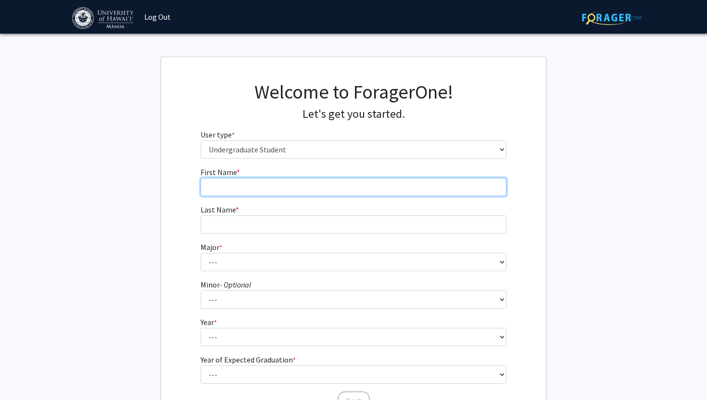  Describe the element at coordinates (218, 172) in the screenshot. I see `span: First Name` at that location.